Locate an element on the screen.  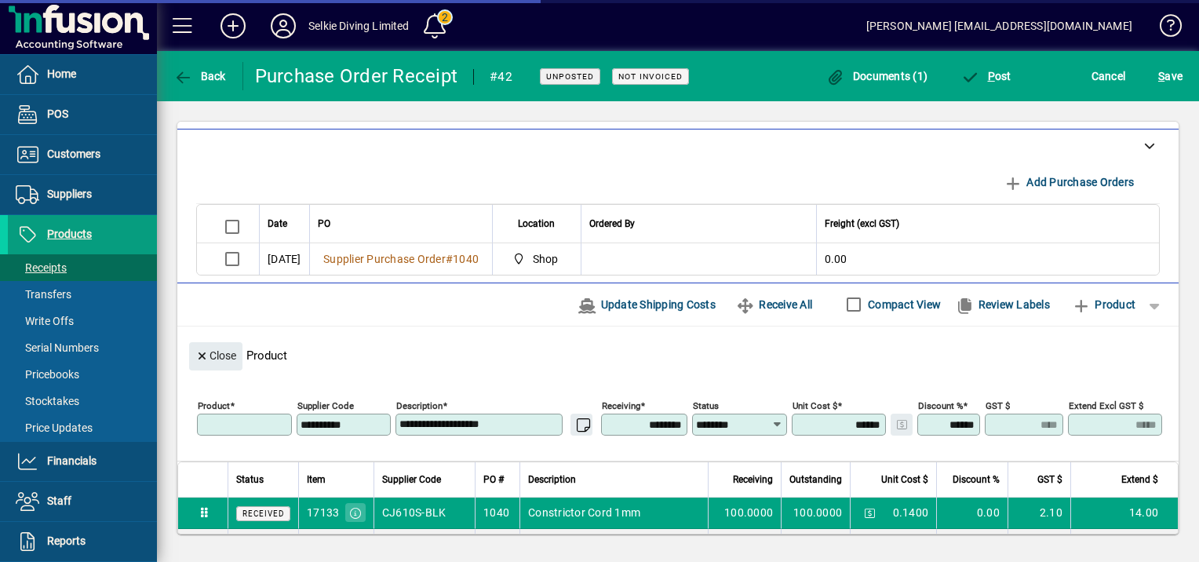
span: Cancel is located at coordinates (1109, 76).